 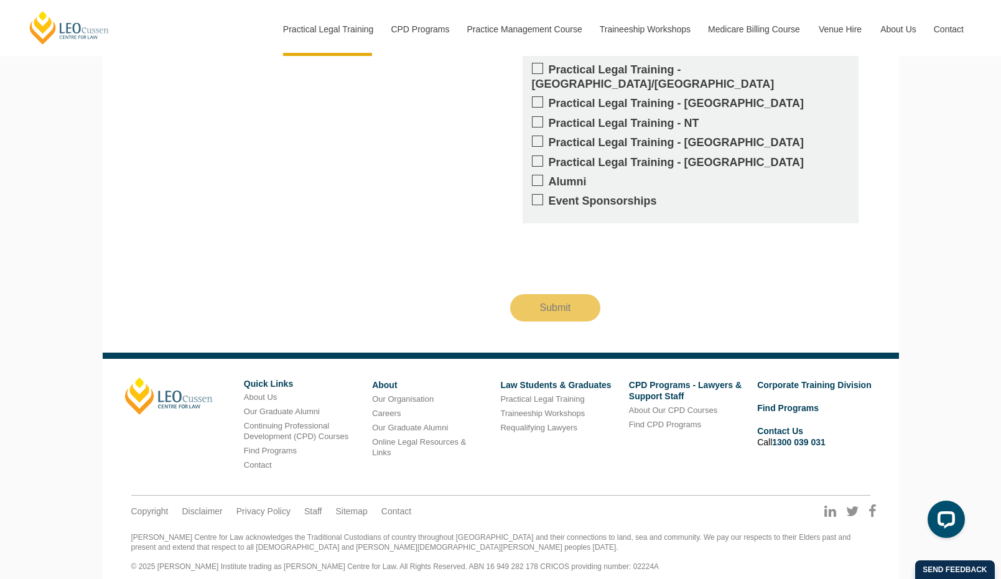 What do you see at coordinates (685, 391) in the screenshot?
I see `a: CPD Programs - Lawyers & Support Staff` at bounding box center [685, 391].